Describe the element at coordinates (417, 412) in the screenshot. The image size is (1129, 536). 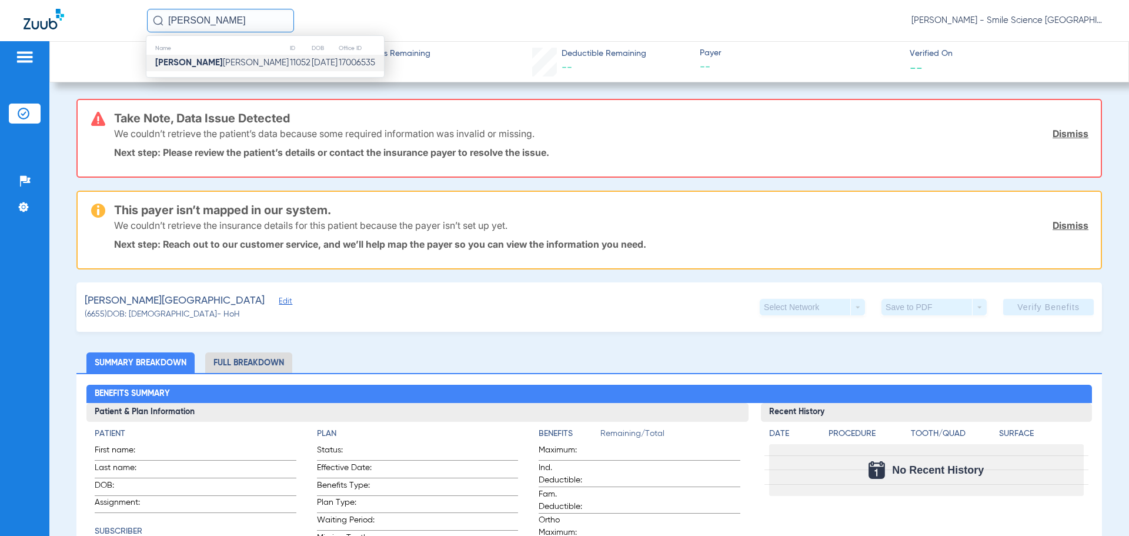
I see `h3: Patient & Plan Information` at that location.